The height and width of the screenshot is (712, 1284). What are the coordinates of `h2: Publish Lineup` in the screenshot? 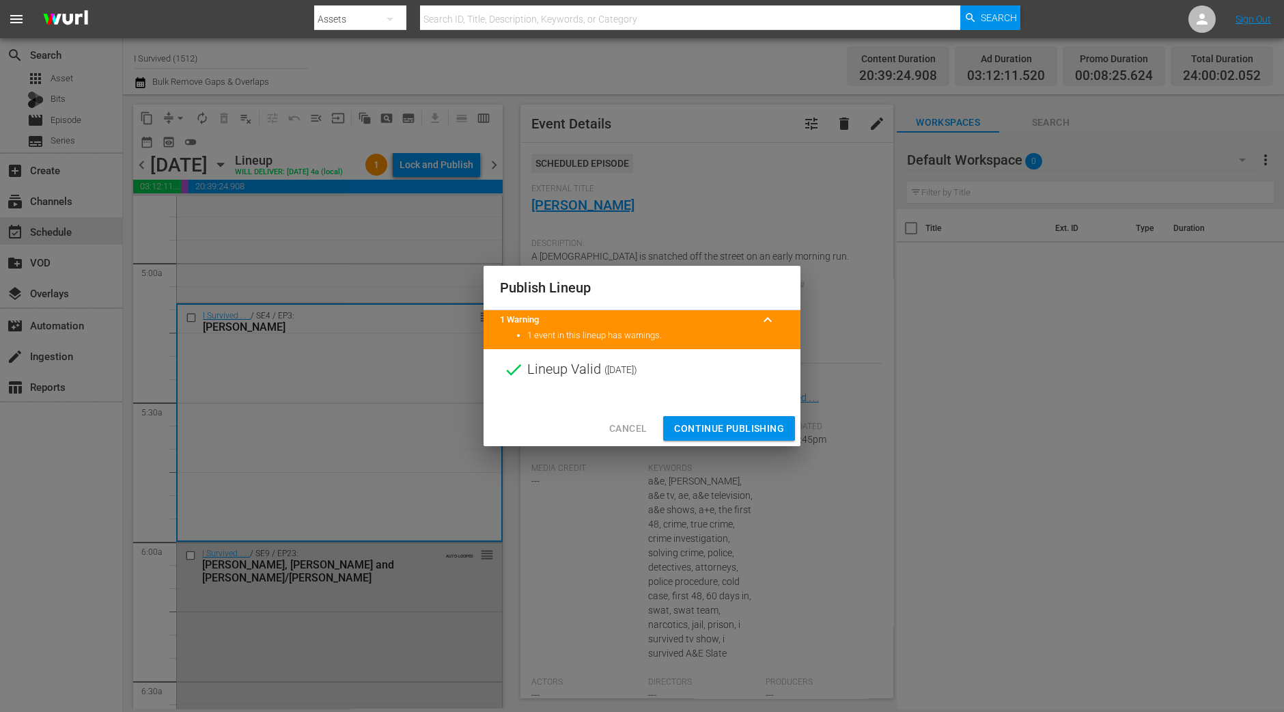 It's located at (642, 287).